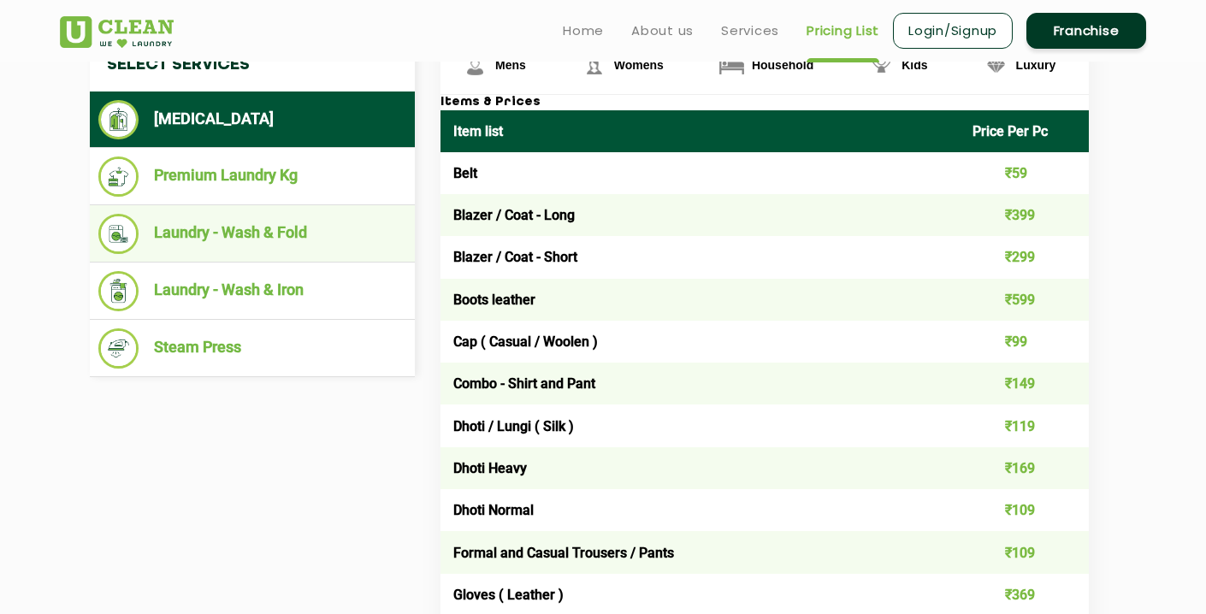 This screenshot has width=1206, height=614. I want to click on h3: Items & Prices, so click(765, 103).